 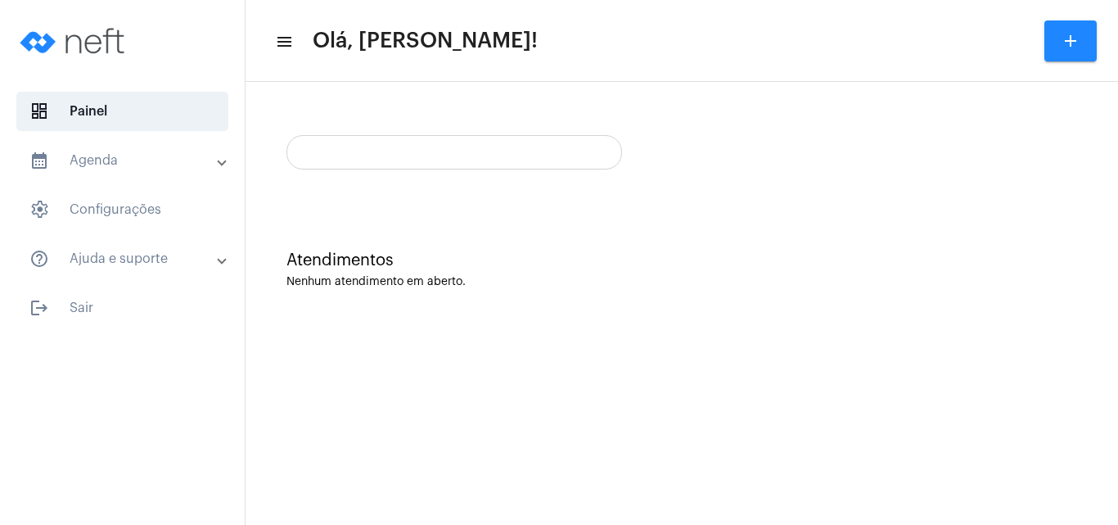 What do you see at coordinates (1071, 41) in the screenshot?
I see `mat-icon: add` at bounding box center [1071, 41].